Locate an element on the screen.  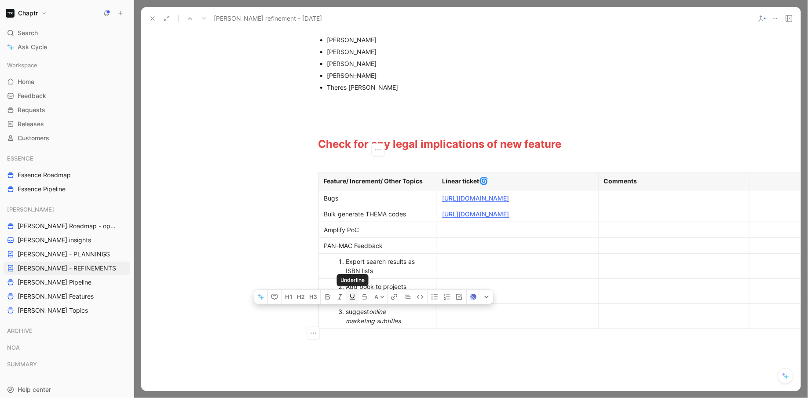
button: A is located at coordinates (379, 297).